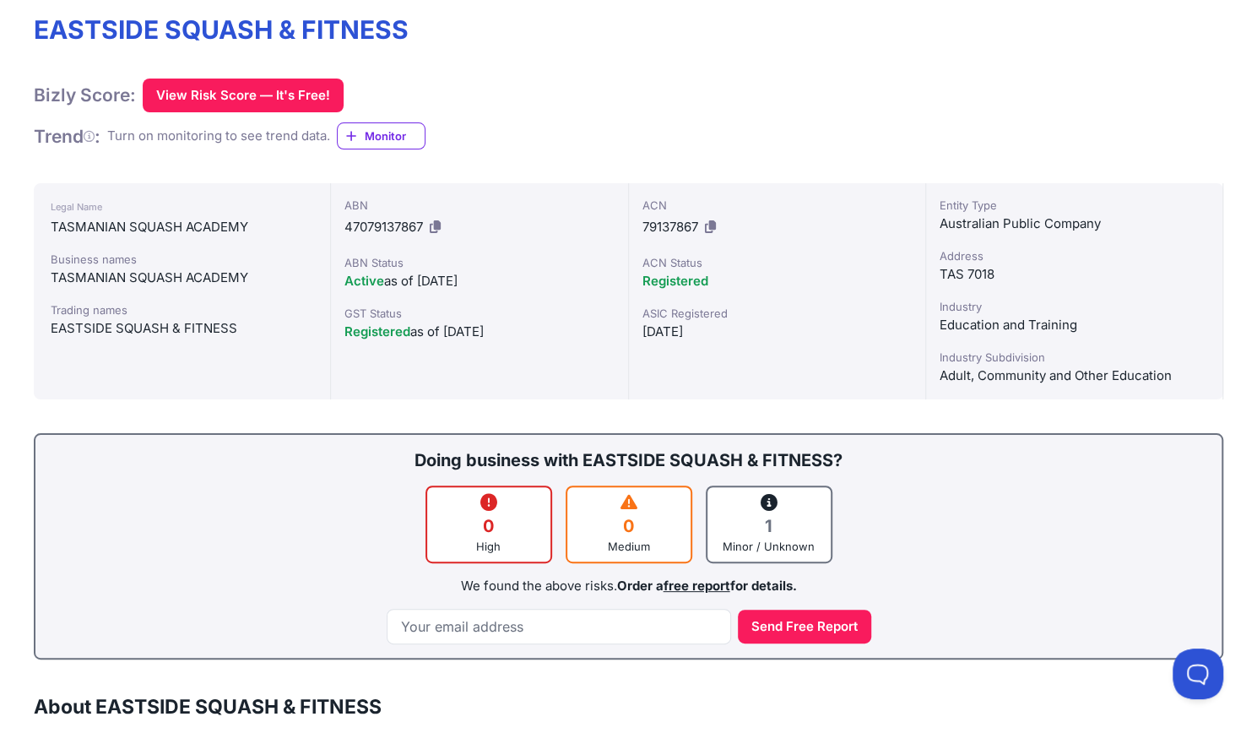 This screenshot has width=1257, height=733. What do you see at coordinates (479, 262) in the screenshot?
I see `div: ABN Status` at bounding box center [479, 262].